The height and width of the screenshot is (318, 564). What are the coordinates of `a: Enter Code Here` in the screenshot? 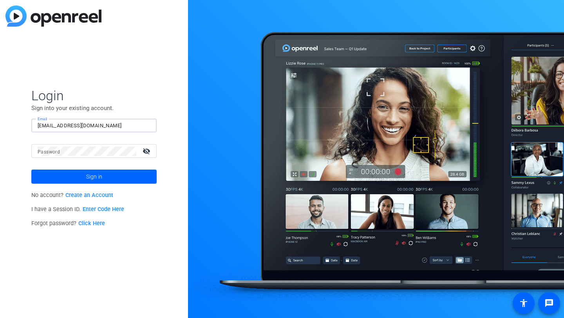 It's located at (103, 209).